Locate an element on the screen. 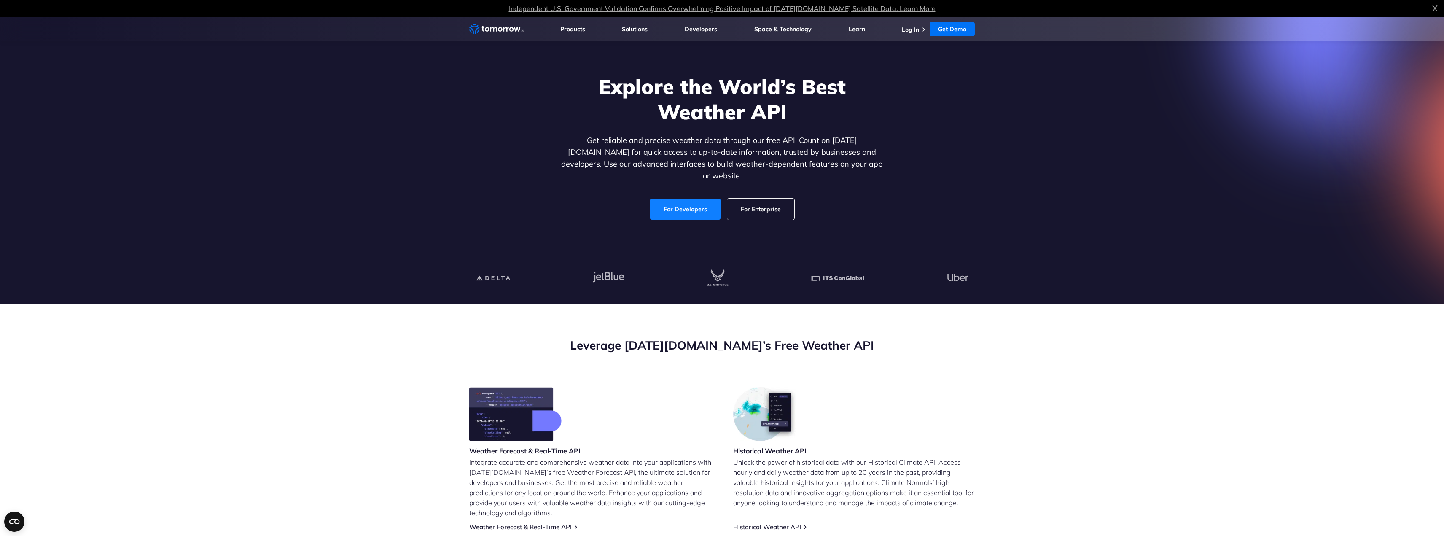  button: Open CMP widget is located at coordinates (14, 522).